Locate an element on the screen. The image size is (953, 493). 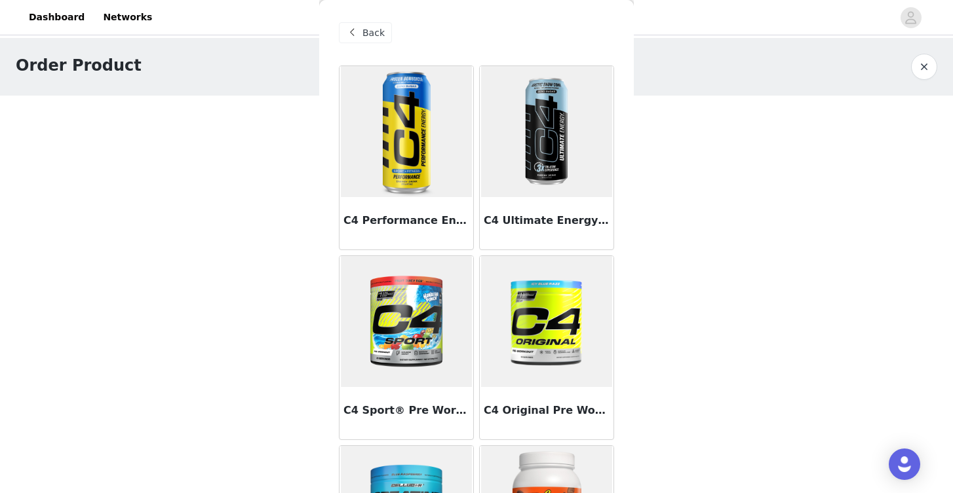
h3: C4 Ultimate Energy® Carbonated is located at coordinates (546, 221).